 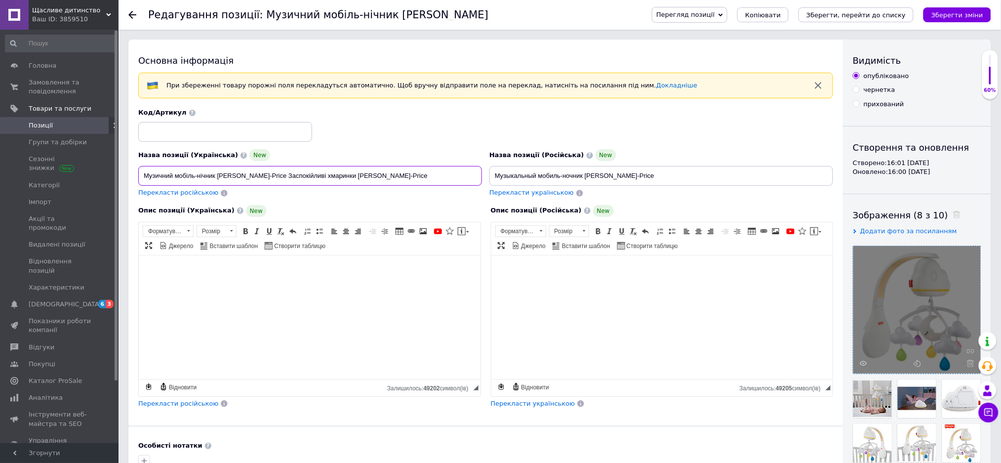 I want to click on span: Інструменти веб-майстра та SEO, so click(x=60, y=419).